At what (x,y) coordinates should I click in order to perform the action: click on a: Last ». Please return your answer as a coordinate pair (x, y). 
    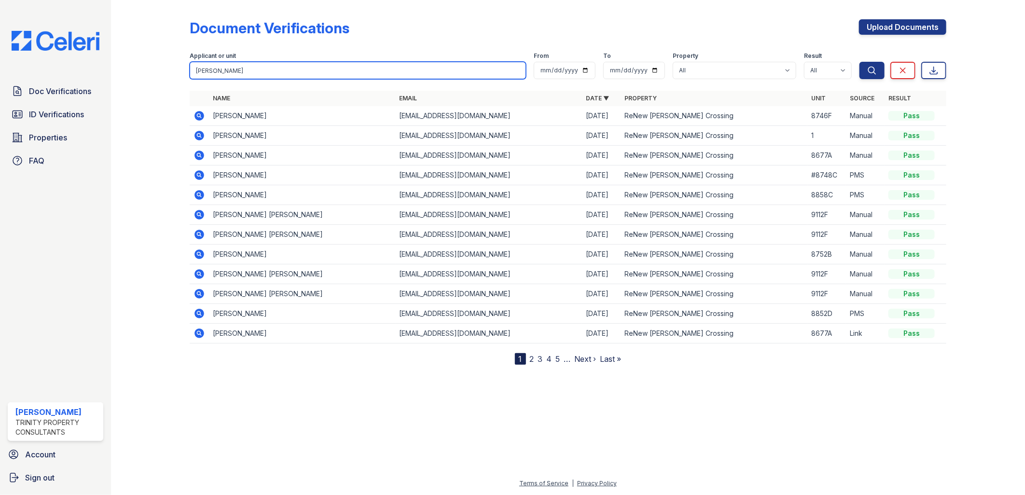
    Looking at the image, I should click on (611, 359).